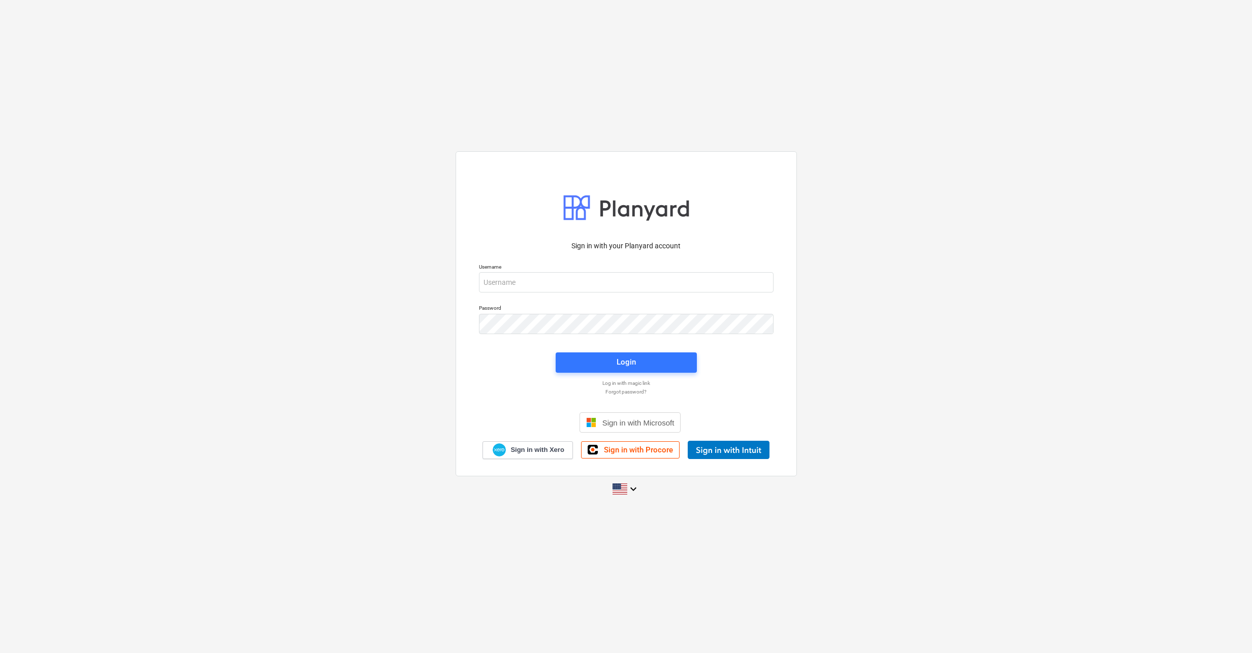 This screenshot has width=1252, height=653. Describe the element at coordinates (591, 423) in the screenshot. I see `img: Microsoft logo` at that location.